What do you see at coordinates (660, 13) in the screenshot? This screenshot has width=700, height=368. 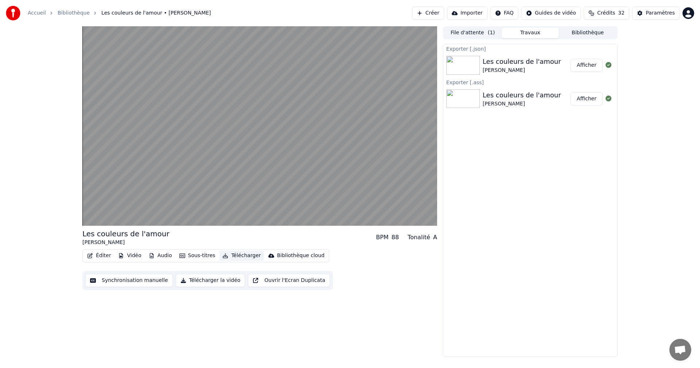 I see `div: Paramètres` at bounding box center [660, 13].